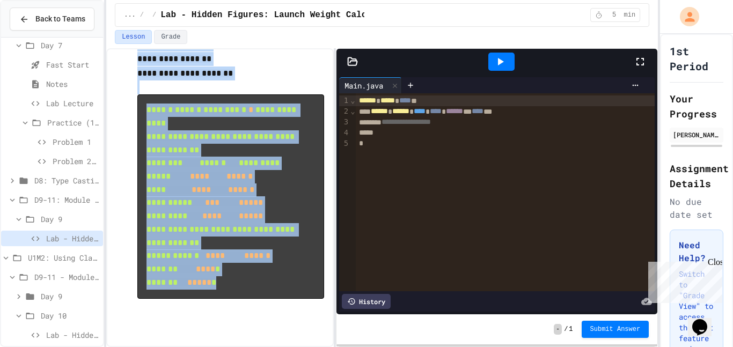  What do you see at coordinates (697, 106) in the screenshot?
I see `h2: Your Progress` at bounding box center [697, 106].